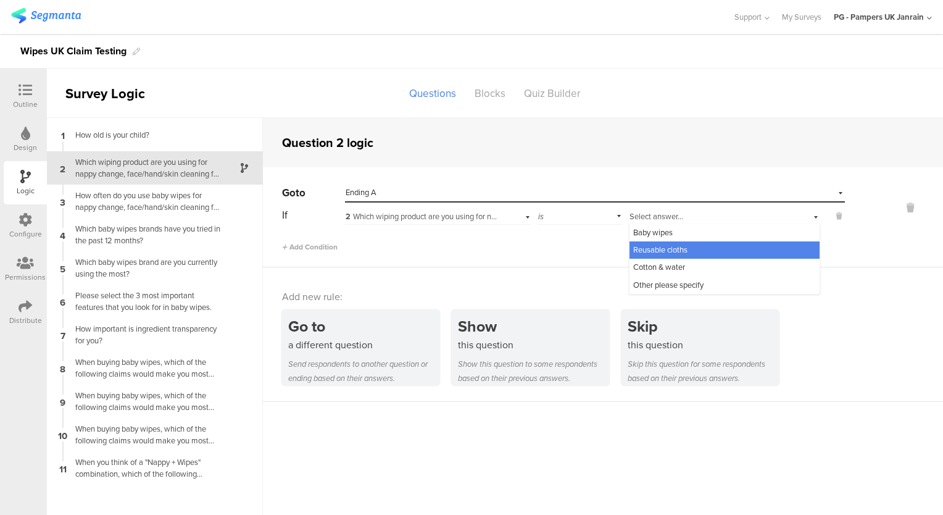 The image size is (943, 515). Describe the element at coordinates (433, 93) in the screenshot. I see `div: Questions` at that location.